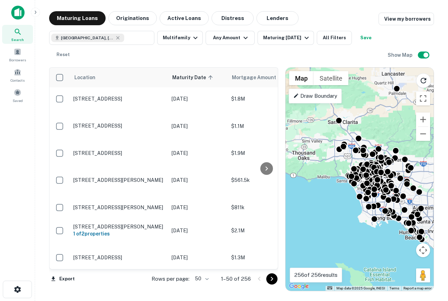  What do you see at coordinates (133, 18) in the screenshot?
I see `button: Originations` at bounding box center [133, 18].